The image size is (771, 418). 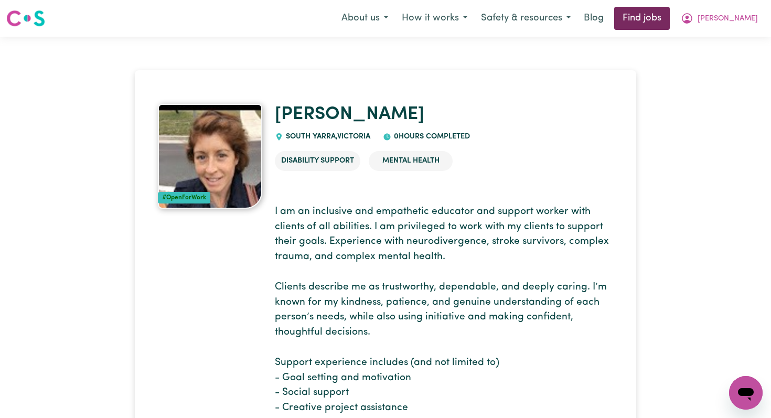 What do you see at coordinates (327, 136) in the screenshot?
I see `span: SOUTH YARRA , Victoria` at bounding box center [327, 136].